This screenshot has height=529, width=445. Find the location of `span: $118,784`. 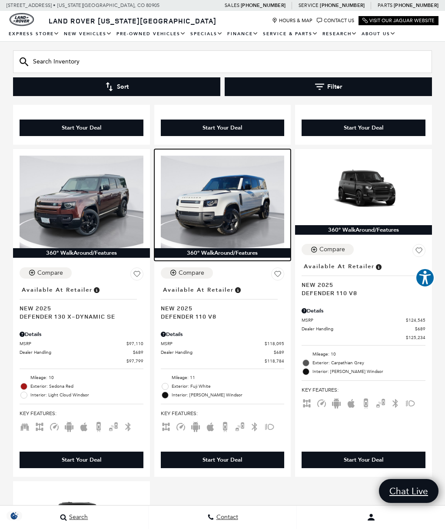

span: $118,784 is located at coordinates (274, 361).